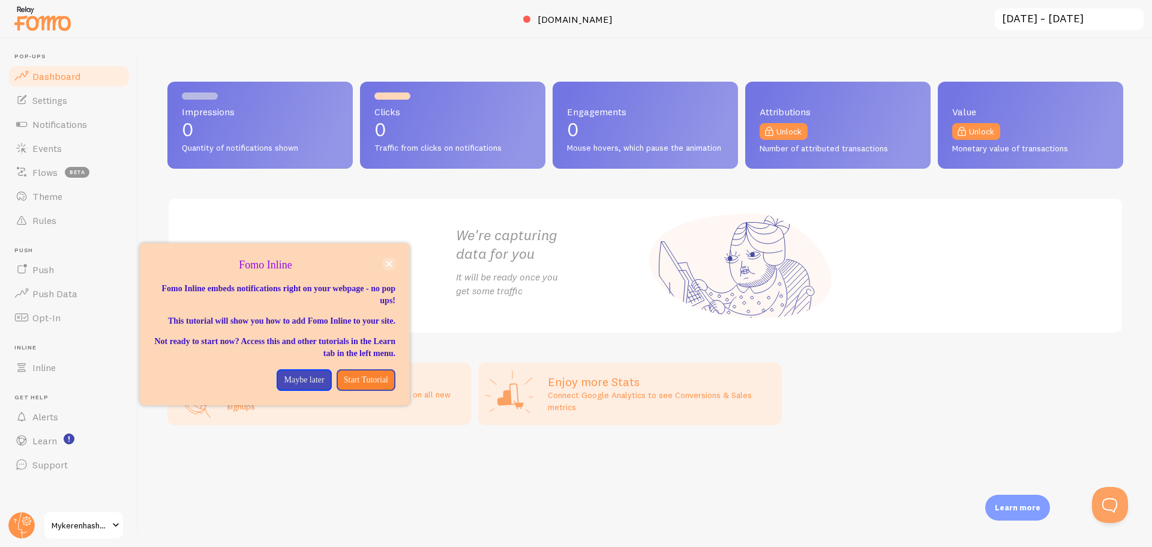 Image resolution: width=1152 pixels, height=547 pixels. What do you see at coordinates (44, 220) in the screenshot?
I see `span: Rules` at bounding box center [44, 220].